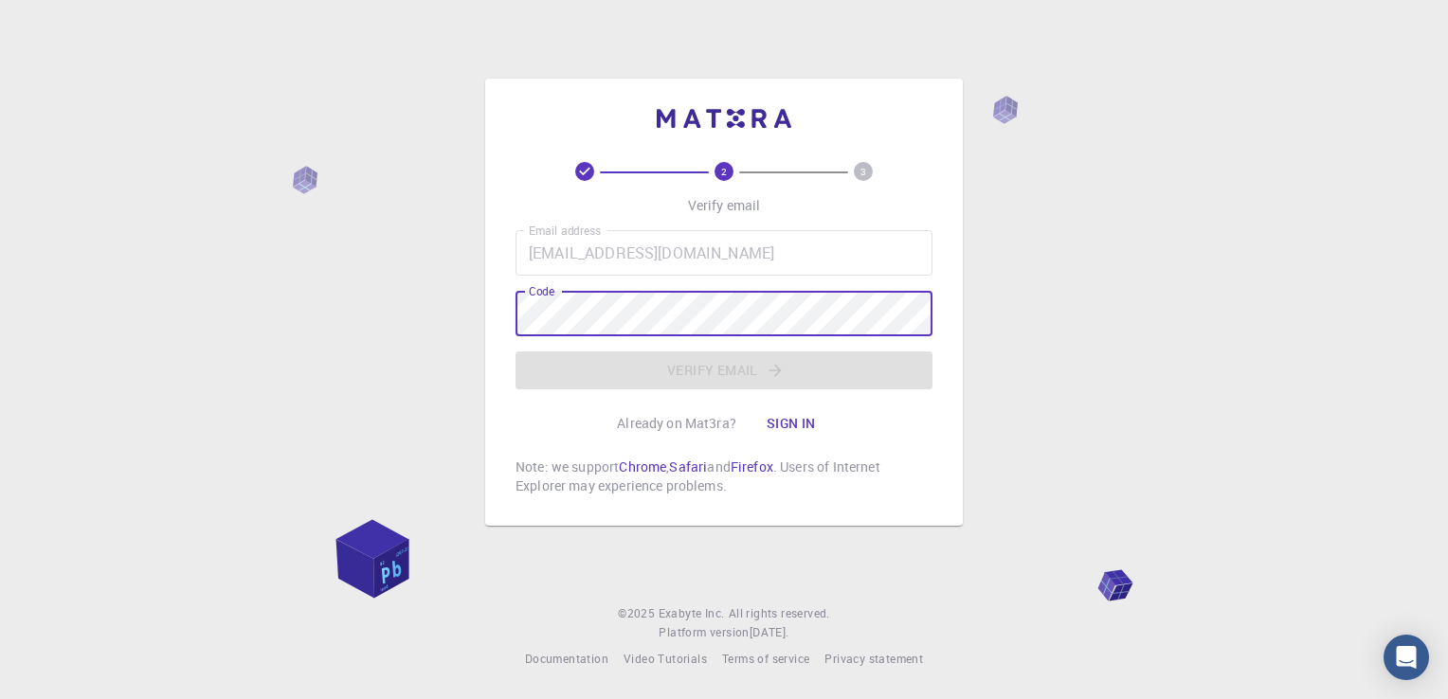 Image resolution: width=1448 pixels, height=699 pixels. I want to click on span: Terms of service, so click(766, 659).